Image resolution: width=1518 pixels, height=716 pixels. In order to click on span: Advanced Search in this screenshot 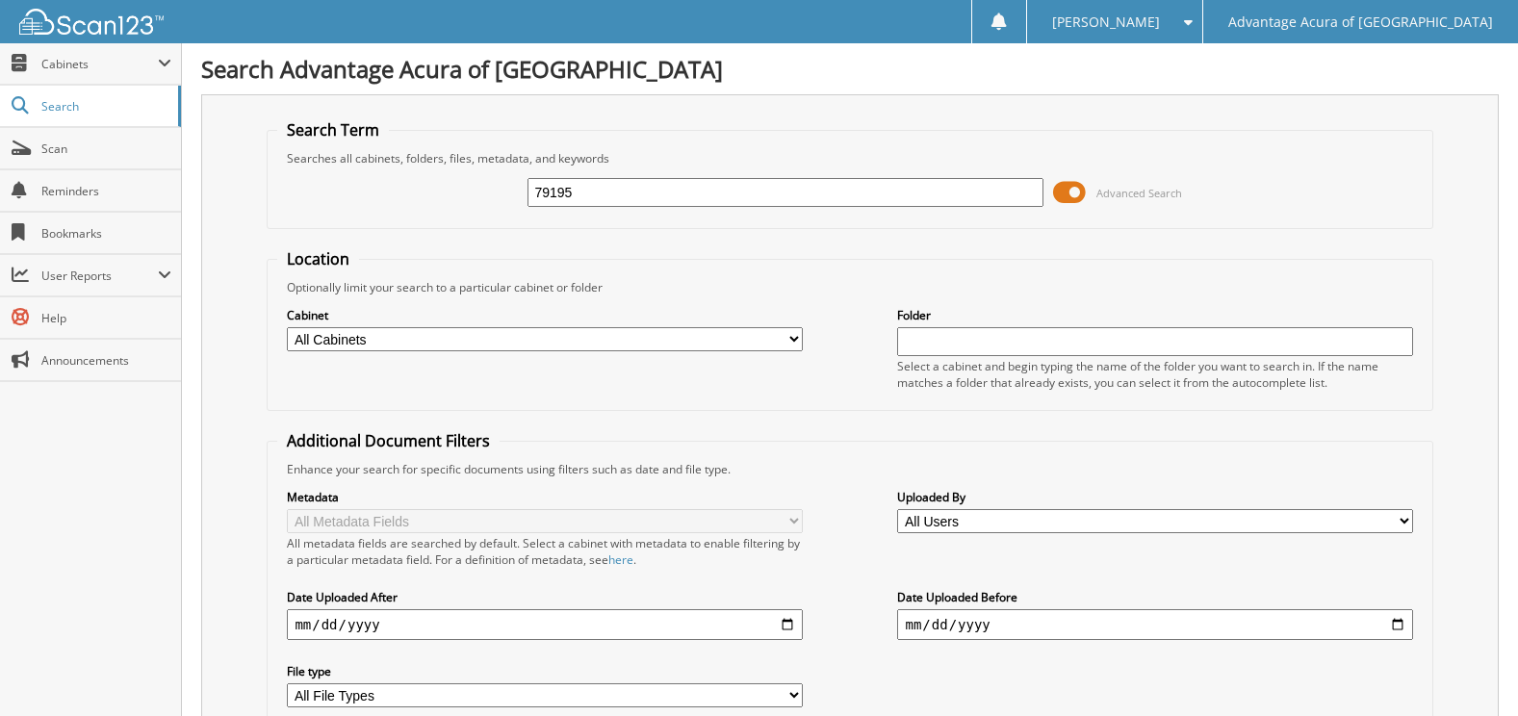, I will do `click(1139, 193)`.